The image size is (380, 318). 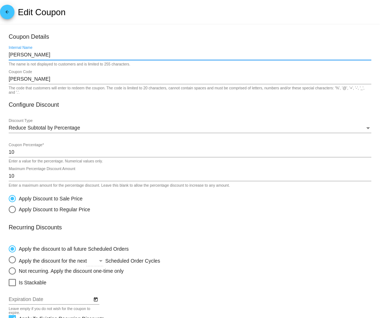 I want to click on input: Expiration Date, so click(x=50, y=299).